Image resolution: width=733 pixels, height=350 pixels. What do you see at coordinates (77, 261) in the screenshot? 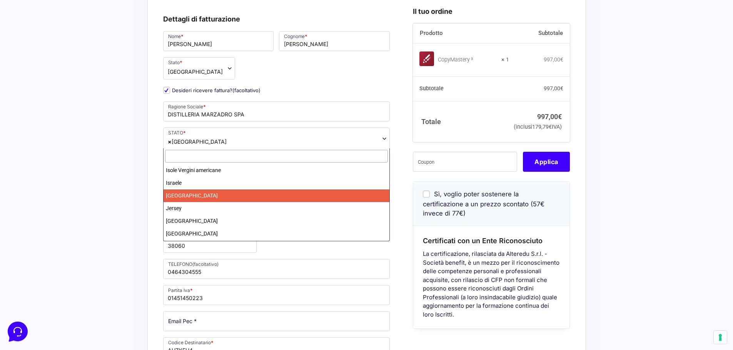
I see `p: Messaggi` at bounding box center [77, 261].